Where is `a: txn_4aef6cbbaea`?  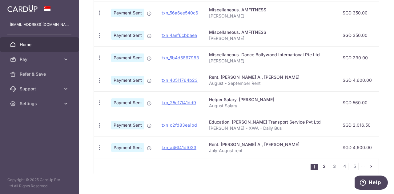 a: txn_4aef6cbbaea is located at coordinates (179, 35).